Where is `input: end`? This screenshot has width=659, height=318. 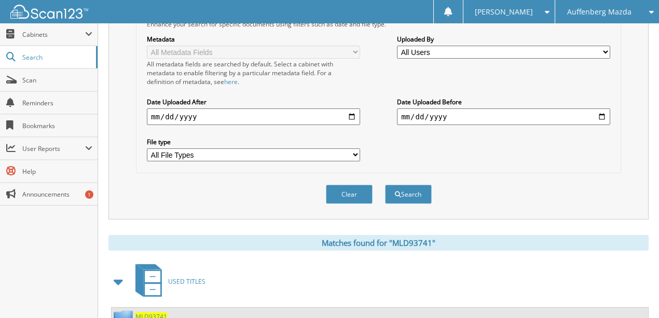
input: end is located at coordinates (504, 117).